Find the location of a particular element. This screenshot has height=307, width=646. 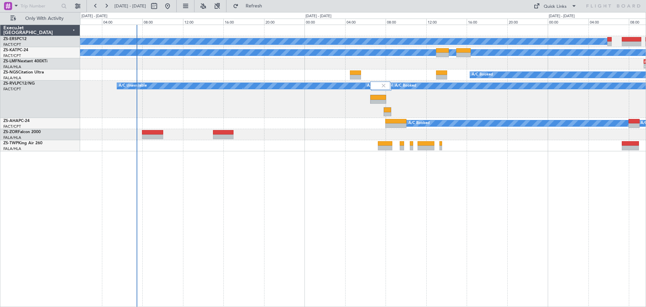

span: ZS-LMF is located at coordinates (10, 61).